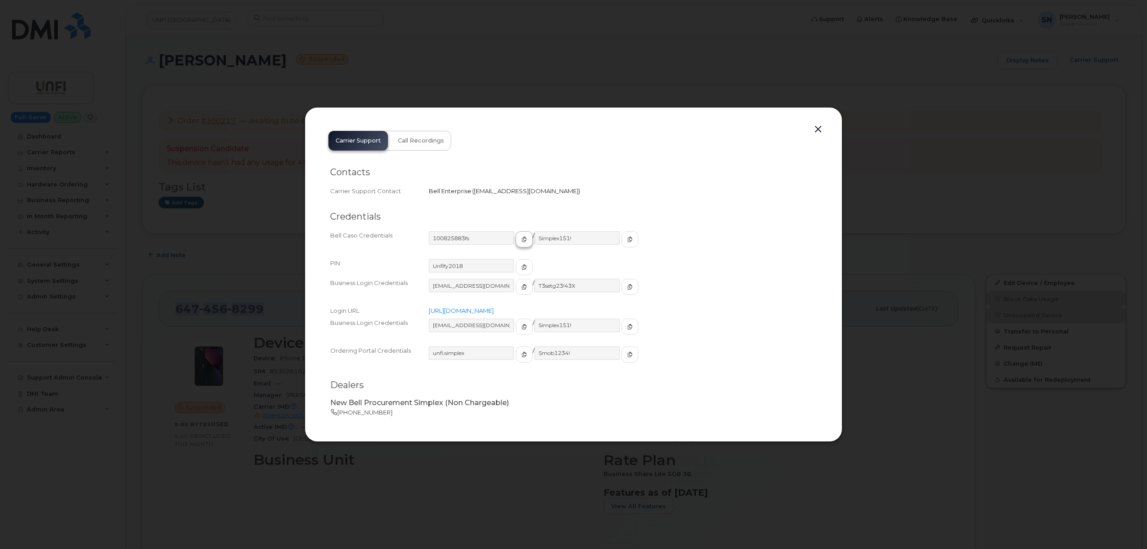  I want to click on div: Bell Caso Credentials, so click(379, 243).